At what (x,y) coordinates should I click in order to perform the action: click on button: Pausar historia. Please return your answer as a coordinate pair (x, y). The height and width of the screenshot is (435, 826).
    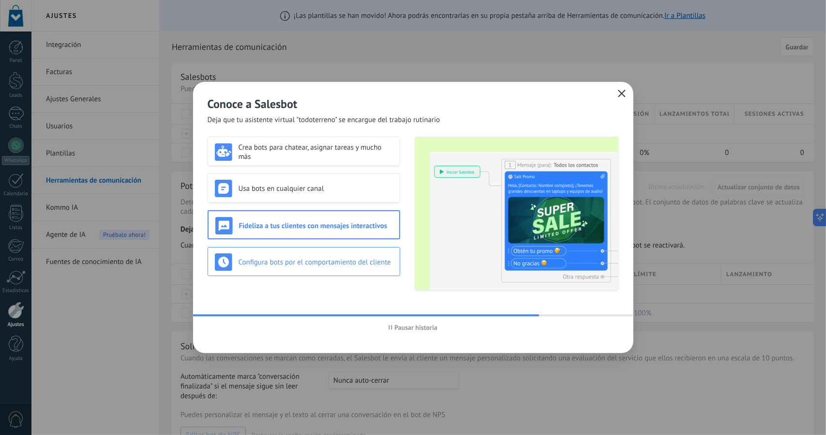
    Looking at the image, I should click on (413, 327).